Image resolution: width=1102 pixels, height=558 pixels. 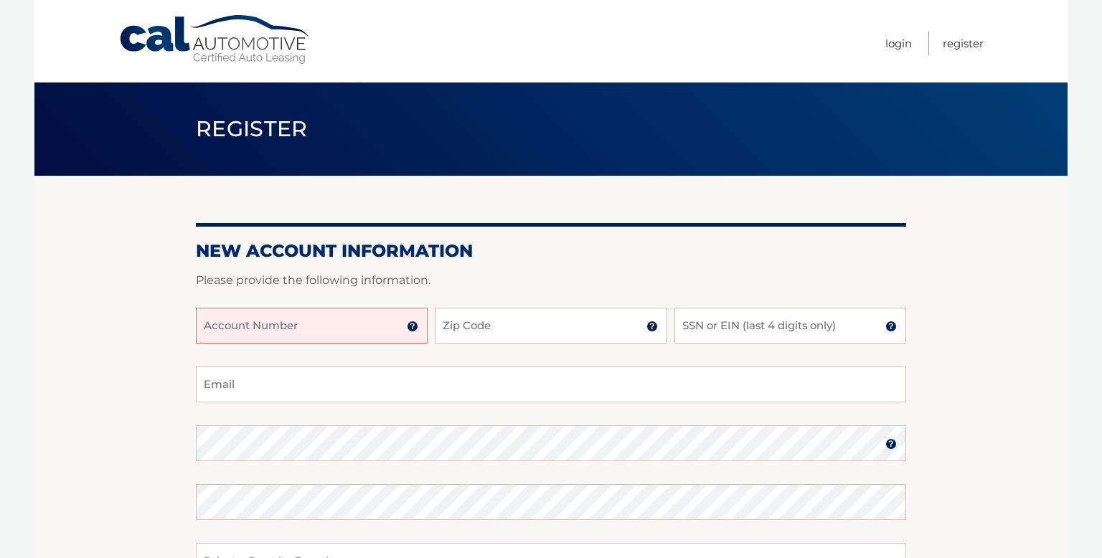 I want to click on p: Please provide the following information., so click(x=551, y=281).